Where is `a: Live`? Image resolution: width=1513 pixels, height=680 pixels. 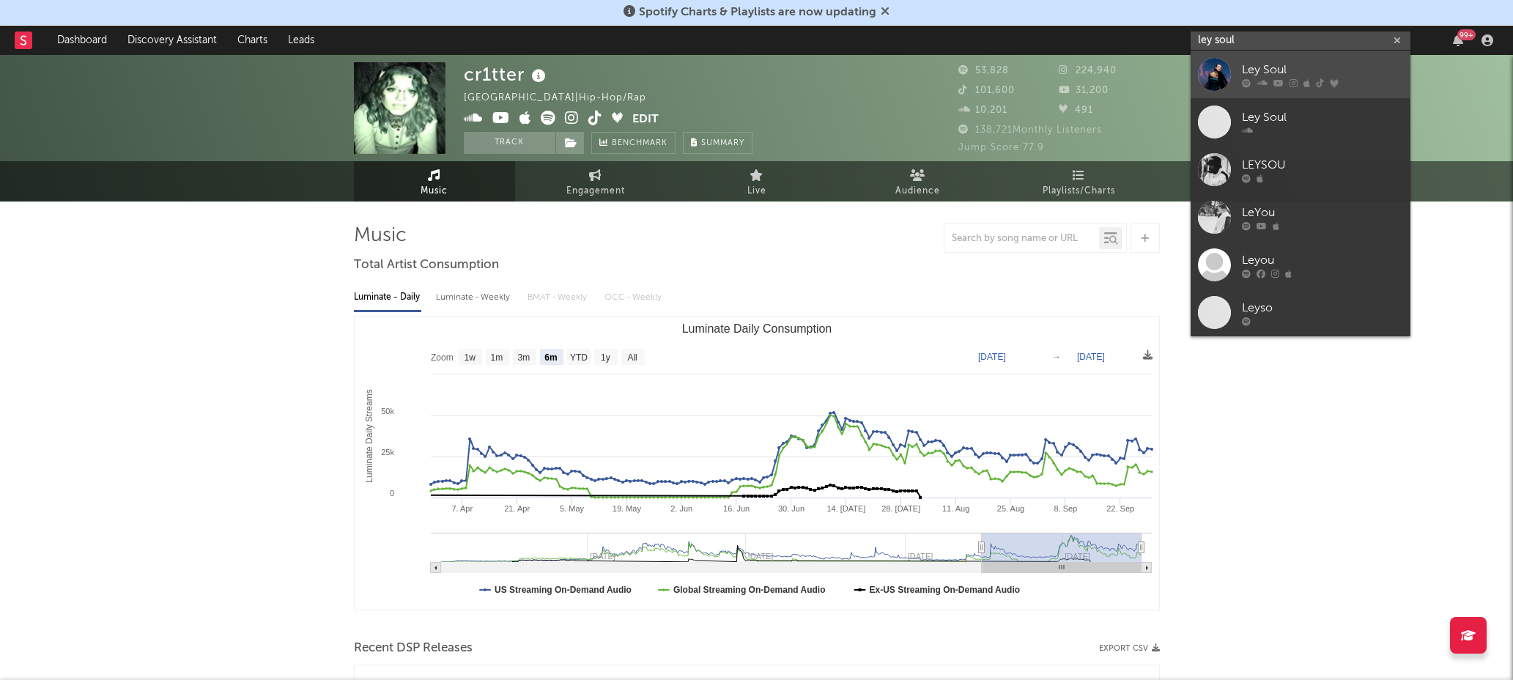
a: Live is located at coordinates (757, 181).